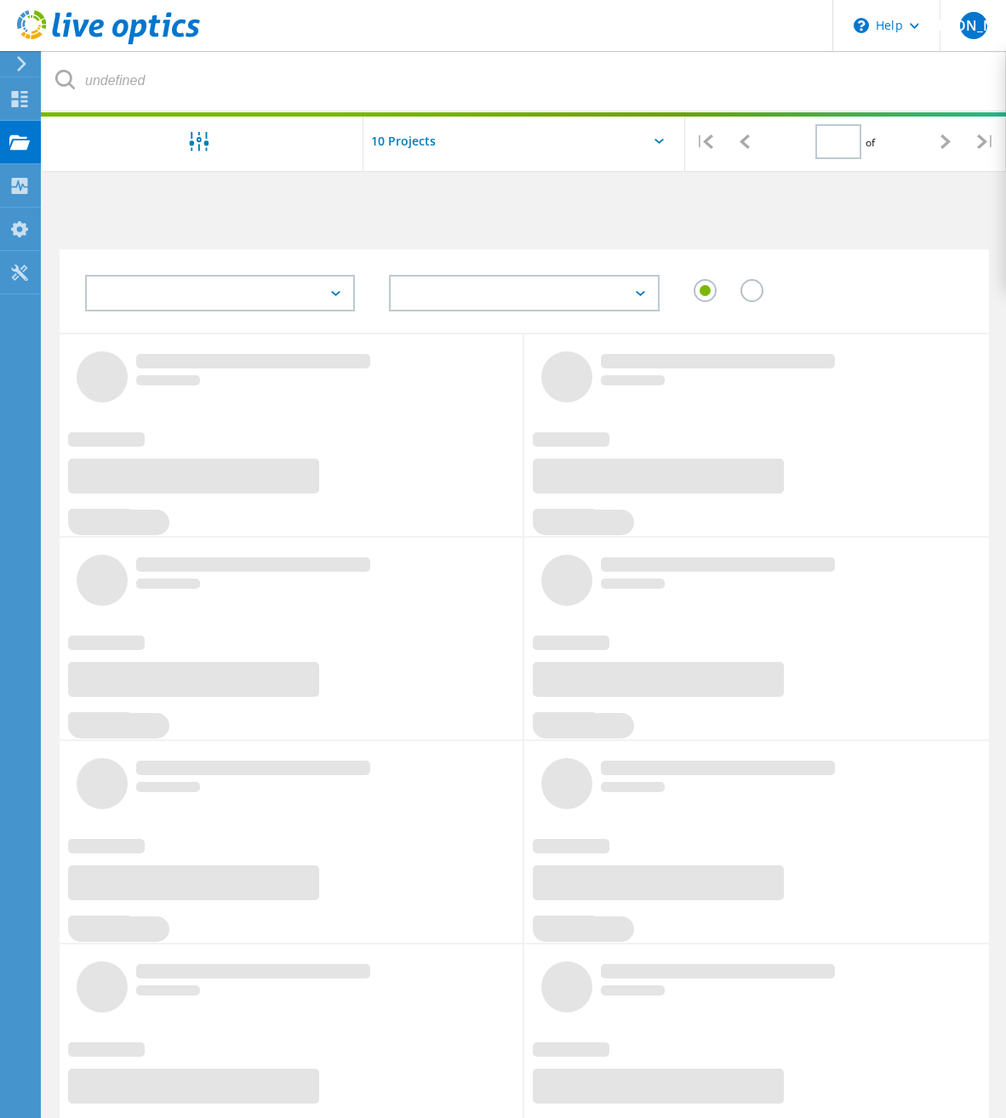  I want to click on span: of, so click(870, 142).